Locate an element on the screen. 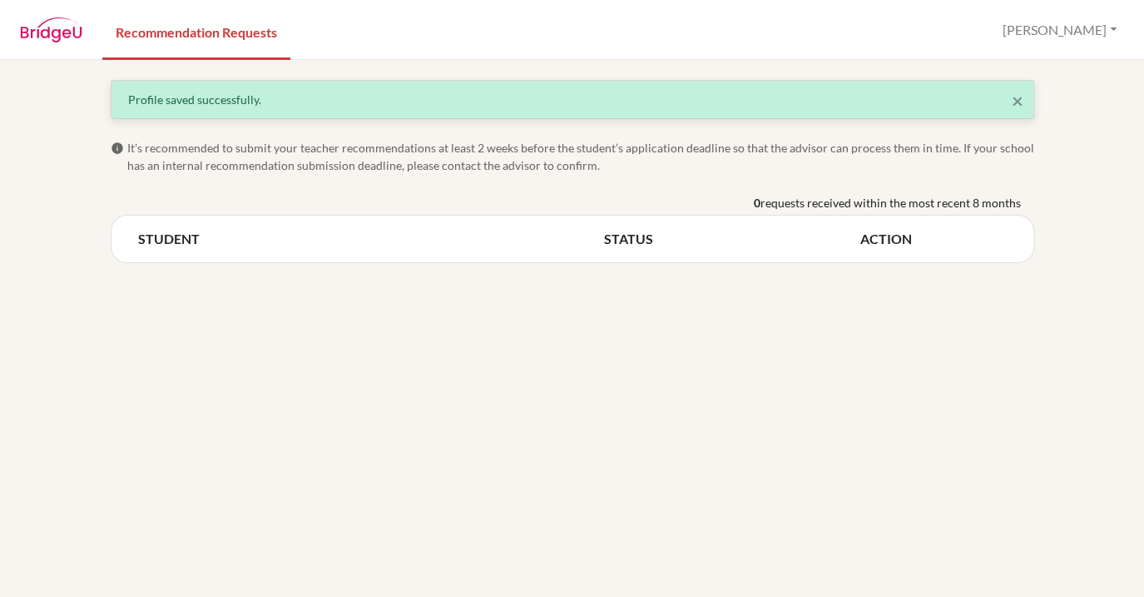 Image resolution: width=1144 pixels, height=597 pixels. span: requests received within the most recent 8 months is located at coordinates (891, 202).